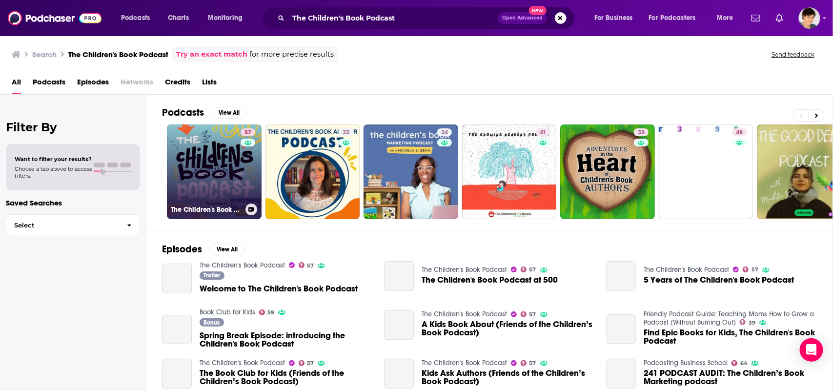  What do you see at coordinates (641, 133) in the screenshot?
I see `span: 35` at bounding box center [641, 133].